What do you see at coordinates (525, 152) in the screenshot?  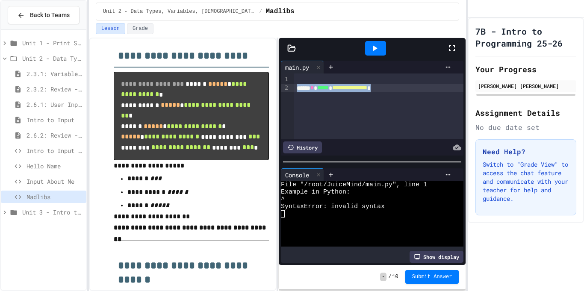 I see `h3: Need Help?` at bounding box center [525, 152].